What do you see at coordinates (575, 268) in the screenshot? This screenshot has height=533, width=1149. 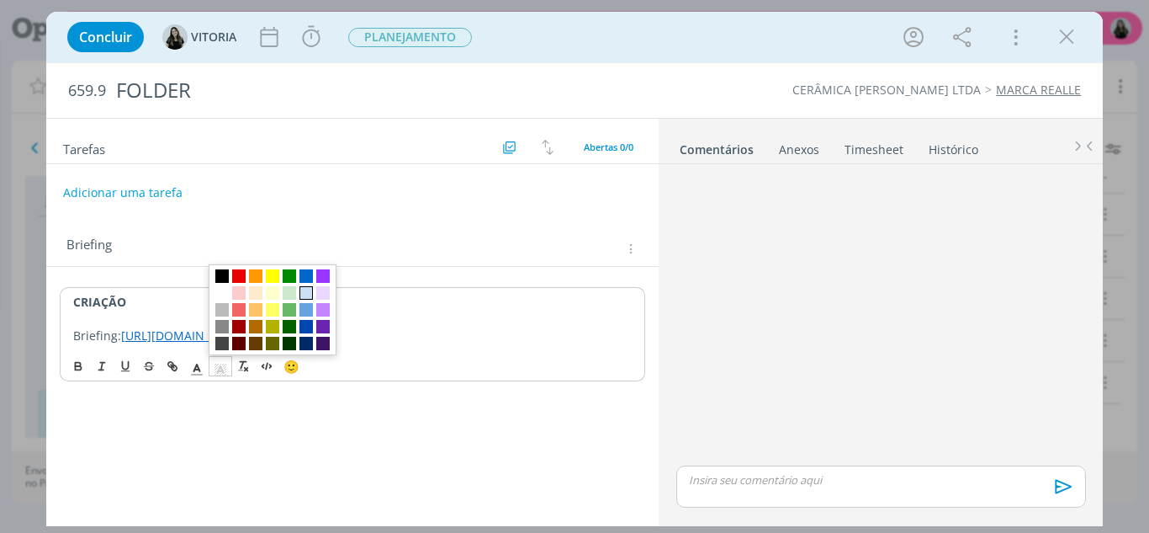 I see `div: dialog` at bounding box center [575, 268].